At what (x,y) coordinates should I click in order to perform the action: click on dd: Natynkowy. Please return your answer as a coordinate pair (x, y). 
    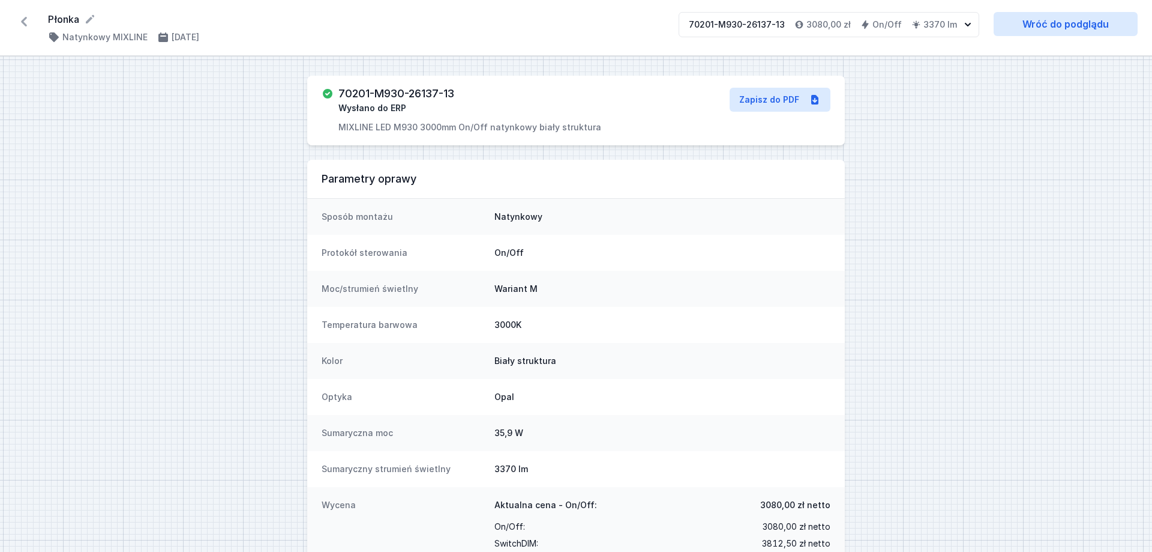
    Looking at the image, I should click on (663, 217).